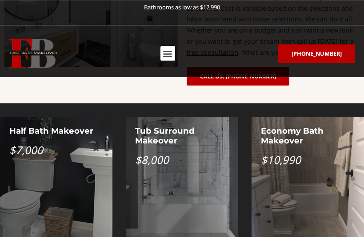  Describe the element at coordinates (33, 53) in the screenshot. I see `img: Fast Bath Makeover icon` at that location.